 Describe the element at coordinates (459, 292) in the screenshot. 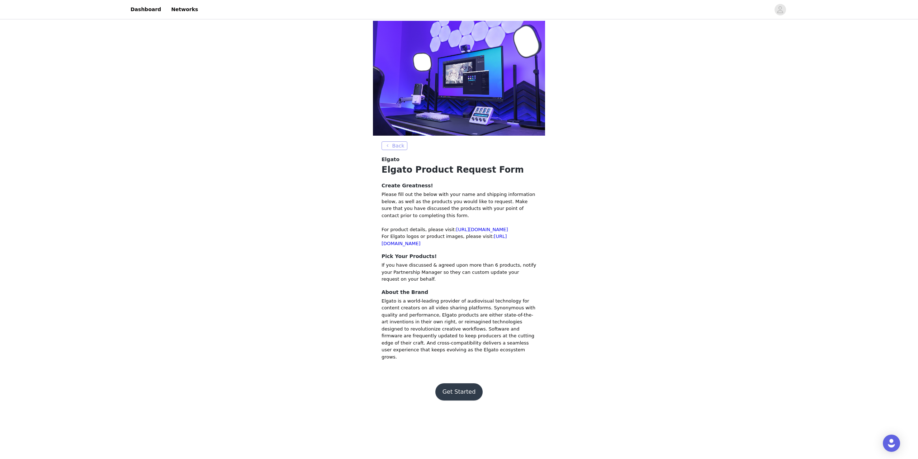

I see `h4: About the Brand` at that location.